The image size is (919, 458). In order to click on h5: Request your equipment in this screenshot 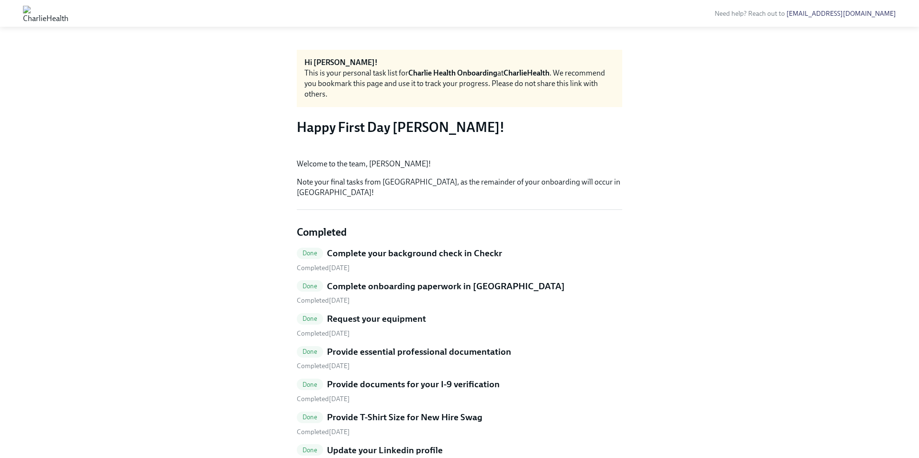, I will do `click(376, 319)`.